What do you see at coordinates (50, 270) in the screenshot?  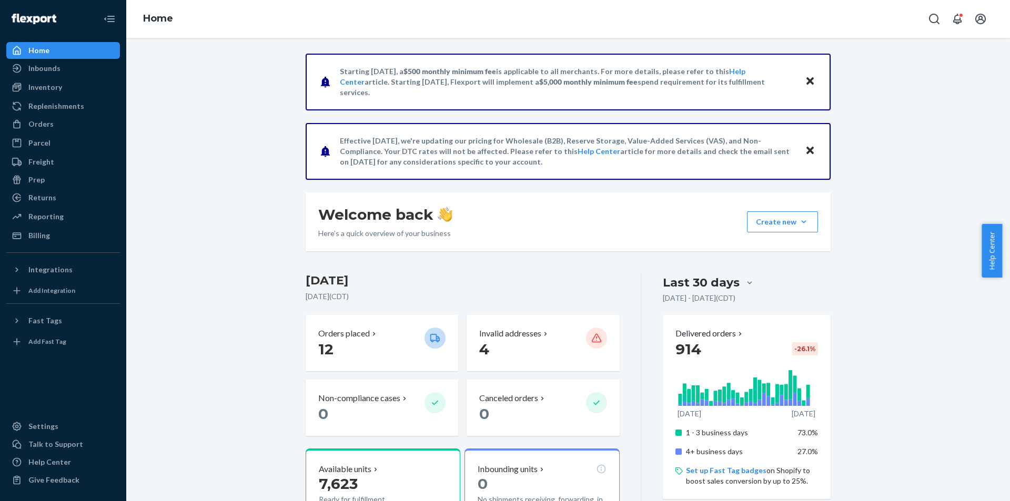 I see `div: Integrations` at bounding box center [50, 270].